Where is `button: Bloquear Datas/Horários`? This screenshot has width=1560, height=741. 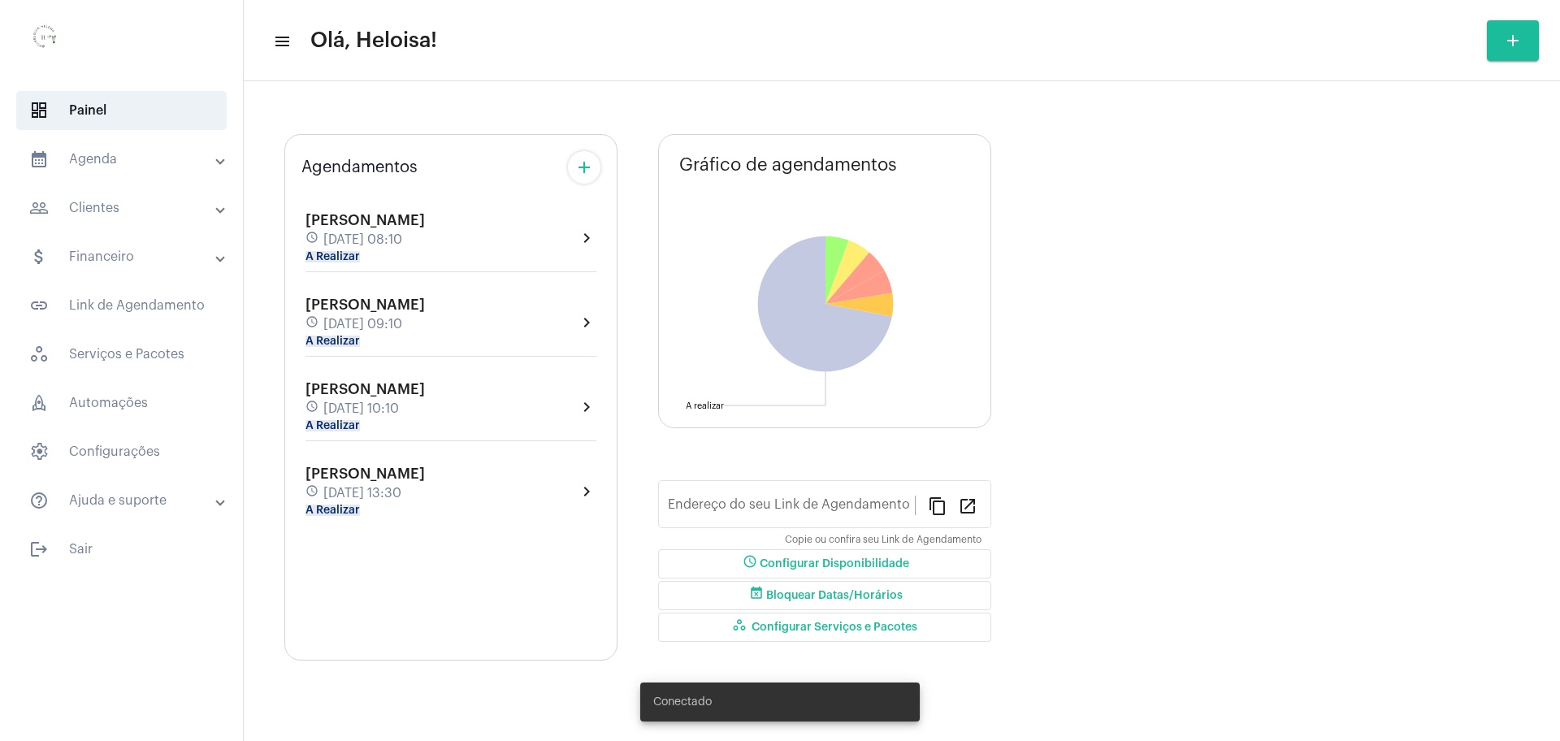 button: Bloquear Datas/Horários is located at coordinates (824, 595).